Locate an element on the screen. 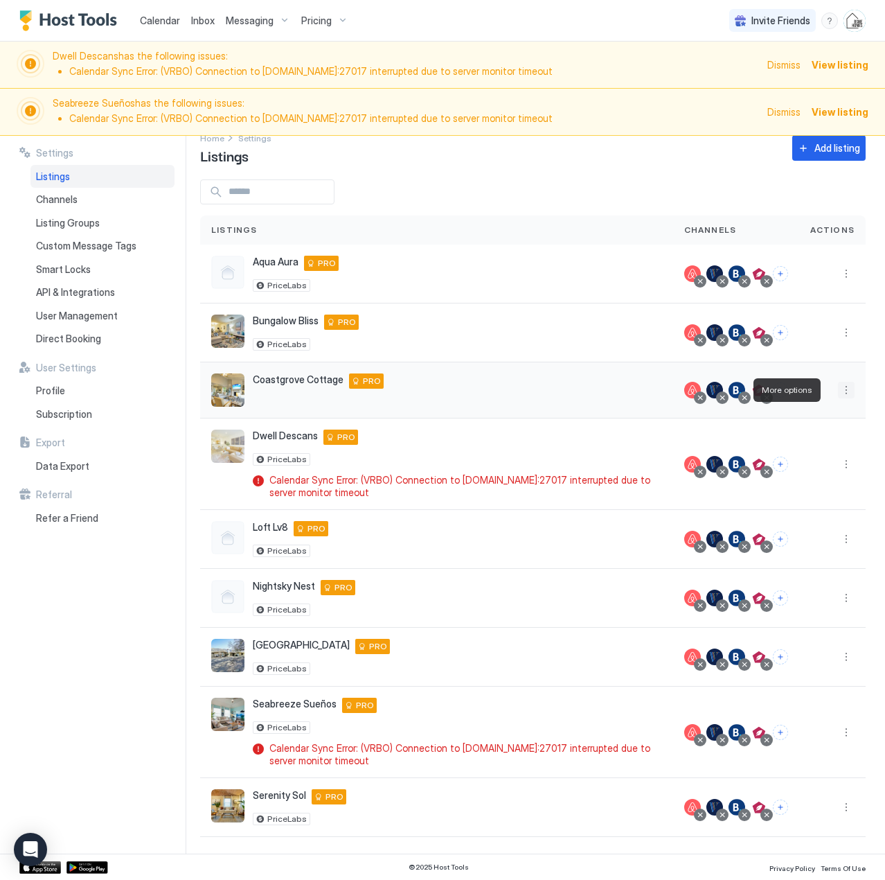 This screenshot has height=880, width=885. span: Actions is located at coordinates (833, 230).